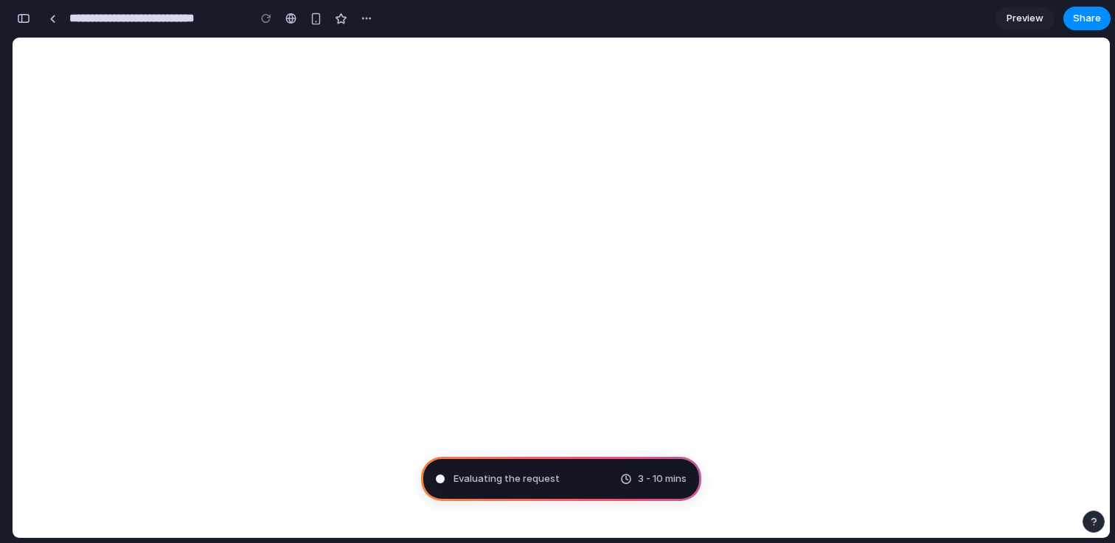 This screenshot has width=1115, height=543. What do you see at coordinates (1087, 18) in the screenshot?
I see `span: Share` at bounding box center [1087, 18].